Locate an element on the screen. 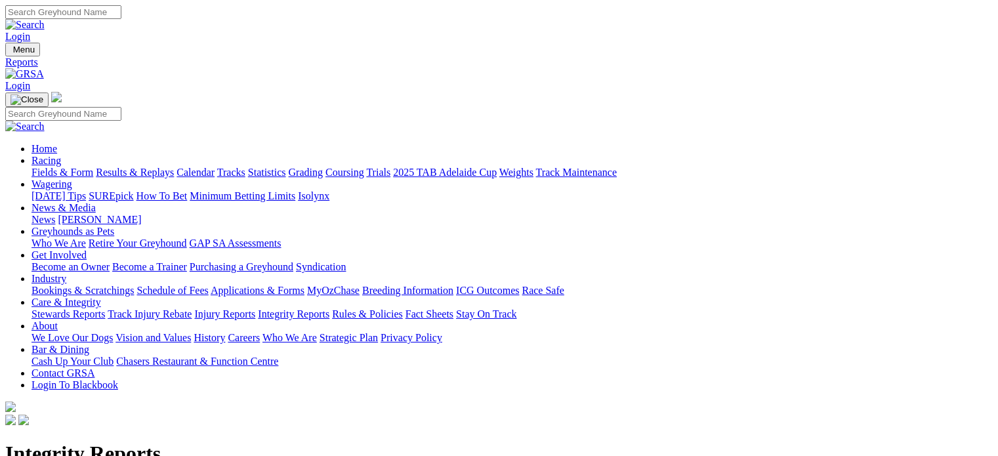 The width and height of the screenshot is (998, 456). div: Greyhounds as Pets is located at coordinates (512, 243).